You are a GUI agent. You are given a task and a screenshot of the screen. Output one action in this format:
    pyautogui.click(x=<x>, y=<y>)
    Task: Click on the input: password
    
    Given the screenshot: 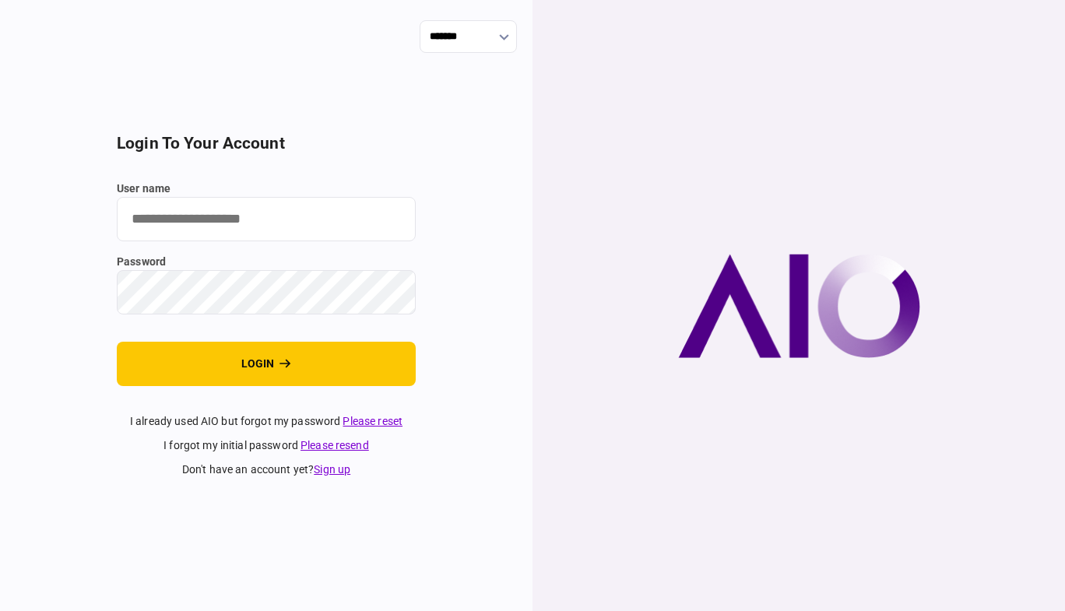 What is the action you would take?
    pyautogui.click(x=266, y=292)
    